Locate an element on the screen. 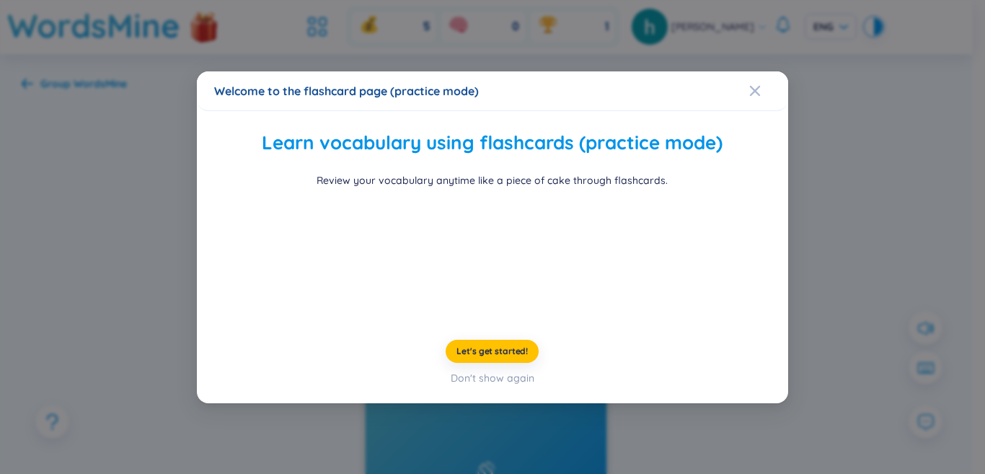 The width and height of the screenshot is (985, 474). div: Welcome to the flashcard page (practice mode) is located at coordinates (493, 91).